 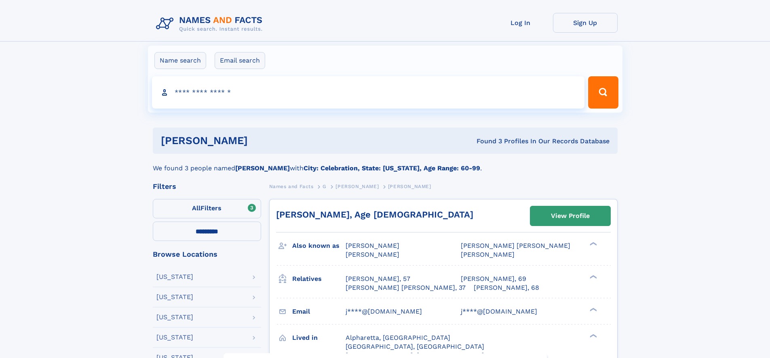 What do you see at coordinates (240, 61) in the screenshot?
I see `label: Email search` at bounding box center [240, 61].